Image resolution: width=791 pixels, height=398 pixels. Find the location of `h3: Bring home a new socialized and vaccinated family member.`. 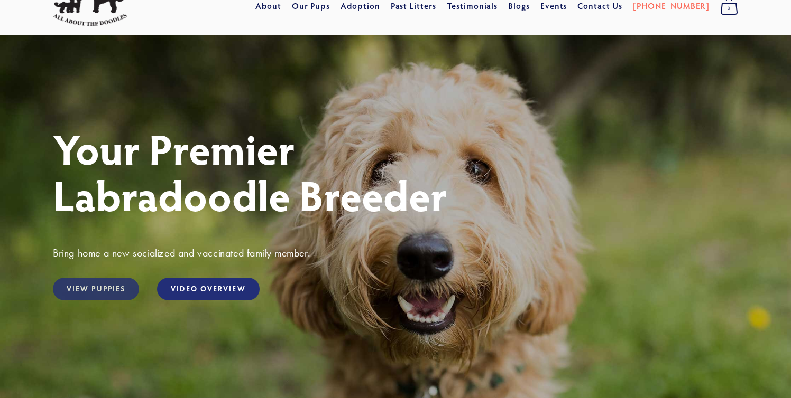

h3: Bring home a new socialized and vaccinated family member. is located at coordinates (395, 253).